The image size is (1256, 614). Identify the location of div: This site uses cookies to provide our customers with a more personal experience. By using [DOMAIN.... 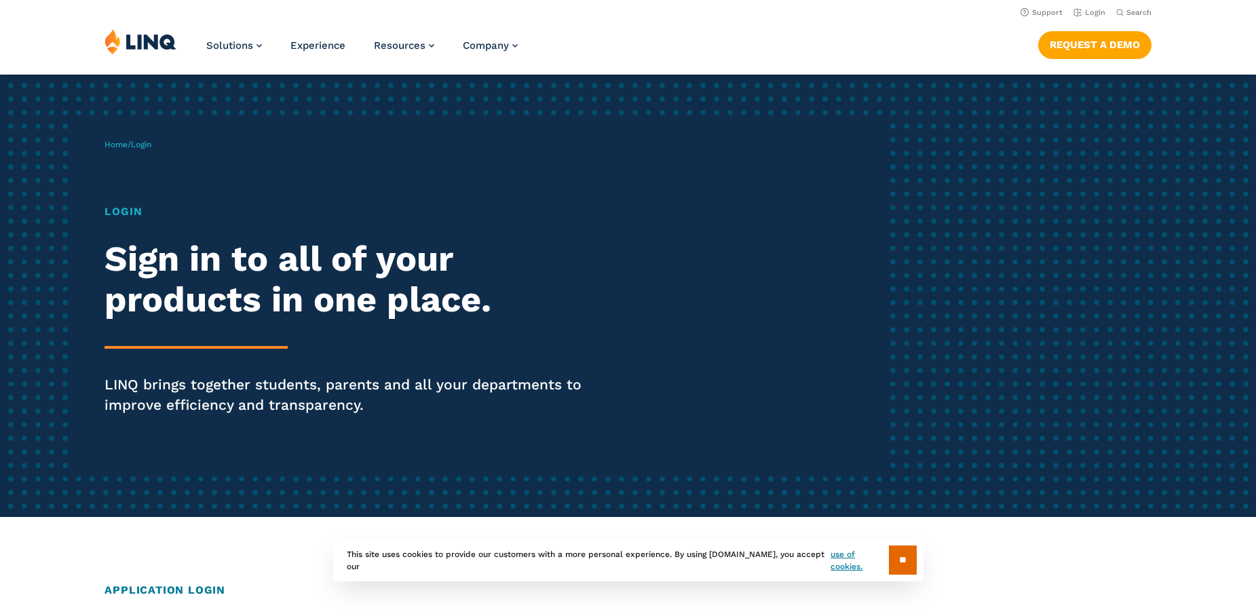
(628, 560).